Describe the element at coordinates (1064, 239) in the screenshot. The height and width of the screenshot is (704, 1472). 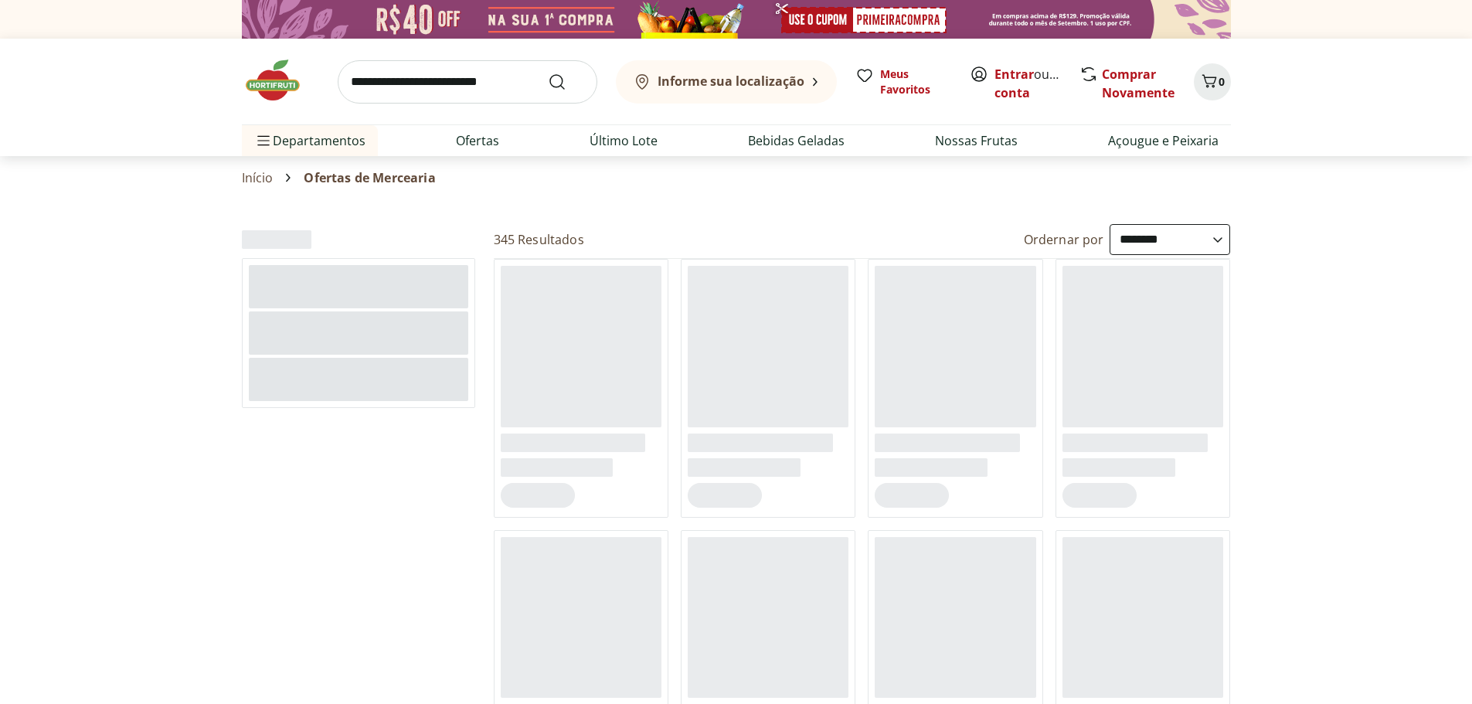
I see `label: Ordernar por` at that location.